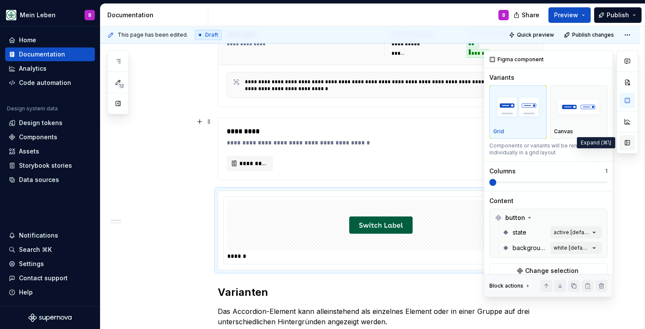  What do you see at coordinates (45, 83) in the screenshot?
I see `div: Code automation` at bounding box center [45, 83].